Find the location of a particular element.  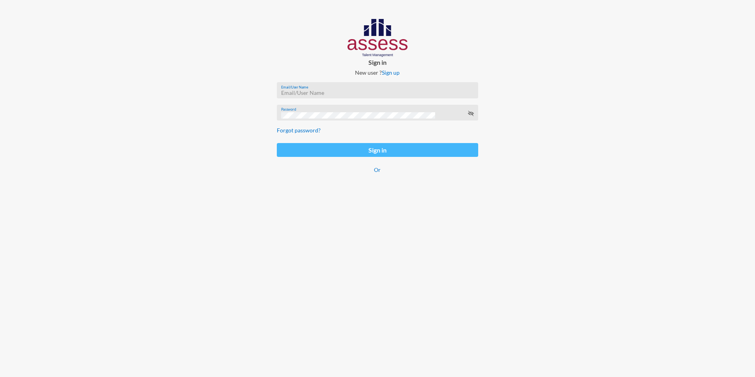

a: Sign up is located at coordinates (391, 72).